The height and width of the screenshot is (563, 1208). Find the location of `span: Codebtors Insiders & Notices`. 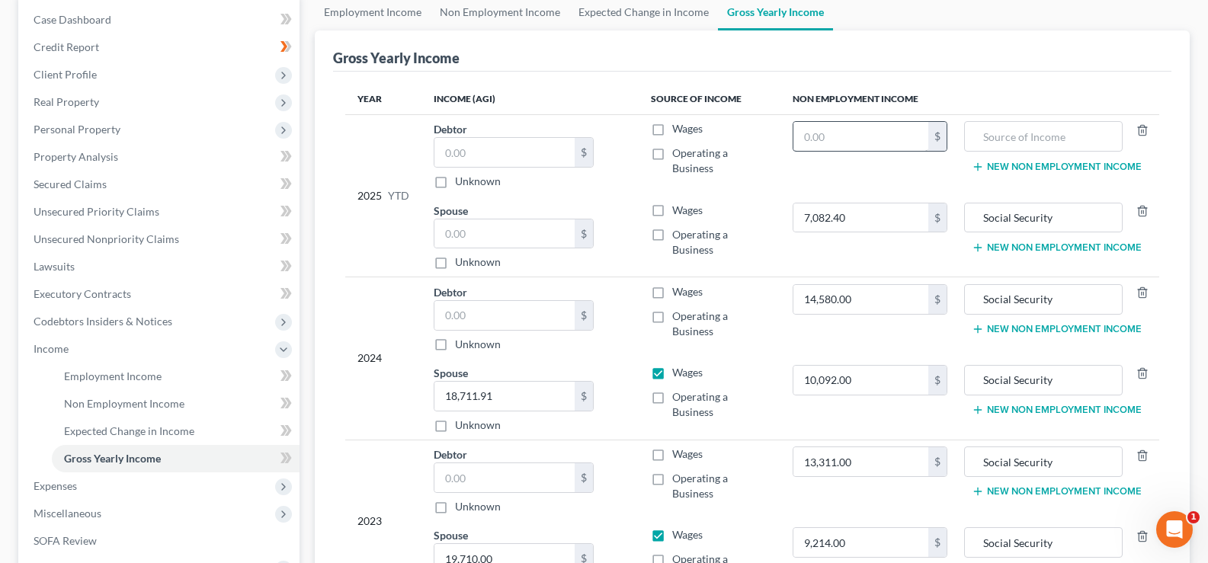

span: Codebtors Insiders & Notices is located at coordinates (103, 321).